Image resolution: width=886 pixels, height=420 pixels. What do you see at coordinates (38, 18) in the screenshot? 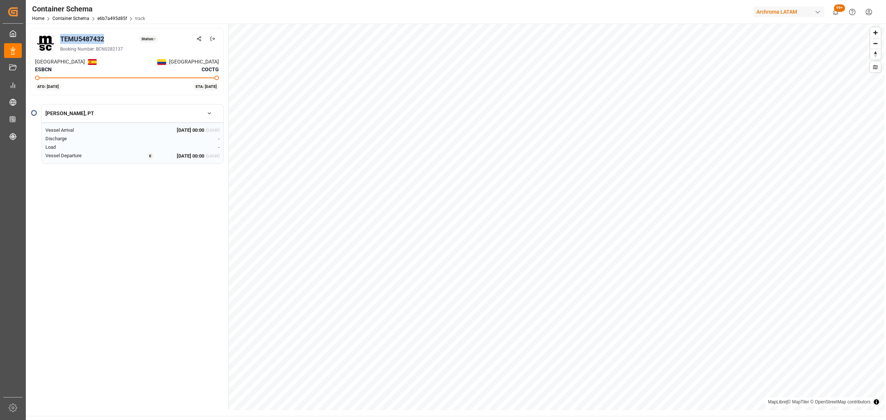
I see `a: Home` at bounding box center [38, 18].